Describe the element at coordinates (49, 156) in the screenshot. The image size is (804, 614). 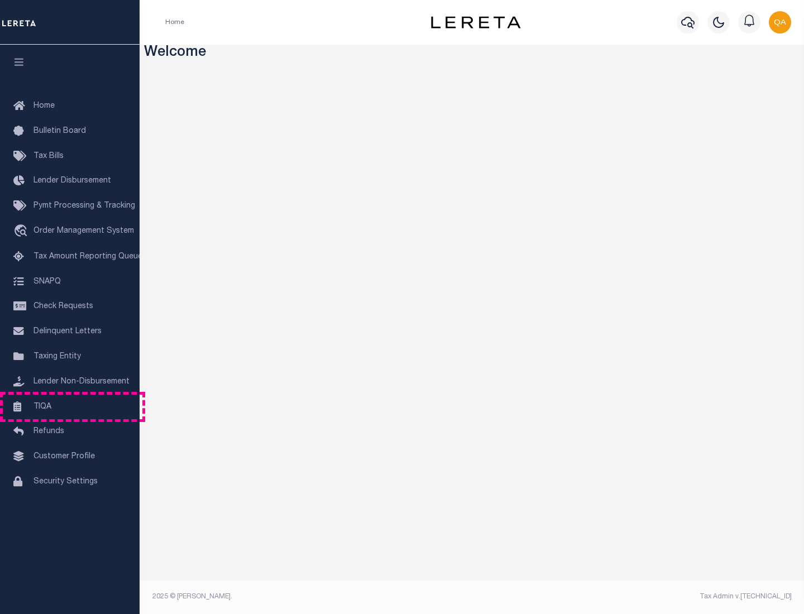
I see `span: Tax Bills` at that location.